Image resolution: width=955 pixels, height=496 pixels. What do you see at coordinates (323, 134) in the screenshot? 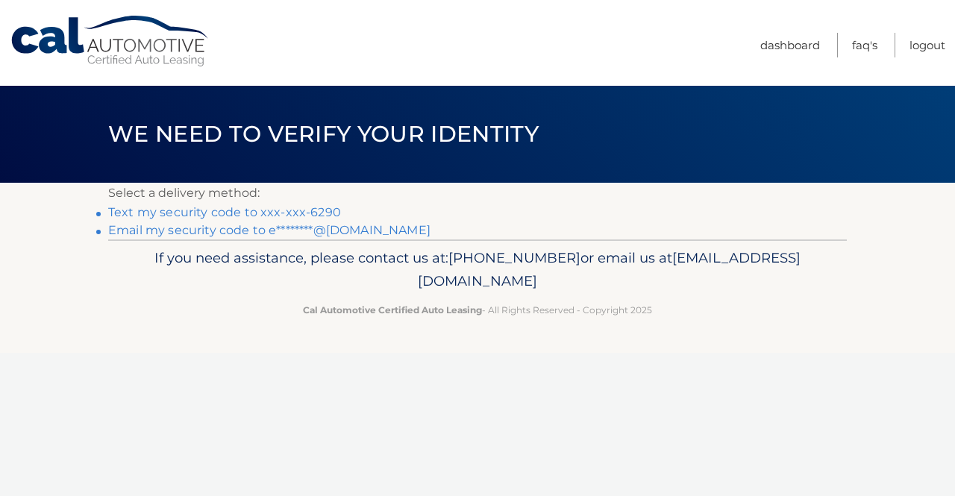
I see `span: We need to verify your identity` at bounding box center [323, 134].